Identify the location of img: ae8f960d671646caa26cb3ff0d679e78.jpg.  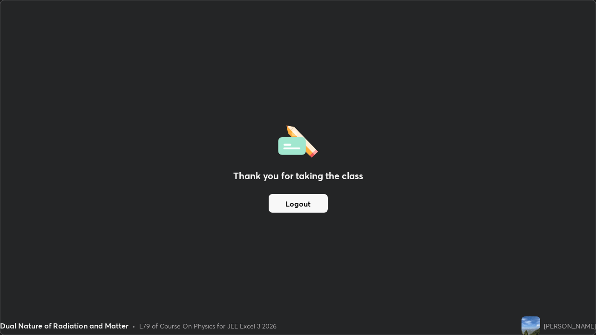
(530, 326).